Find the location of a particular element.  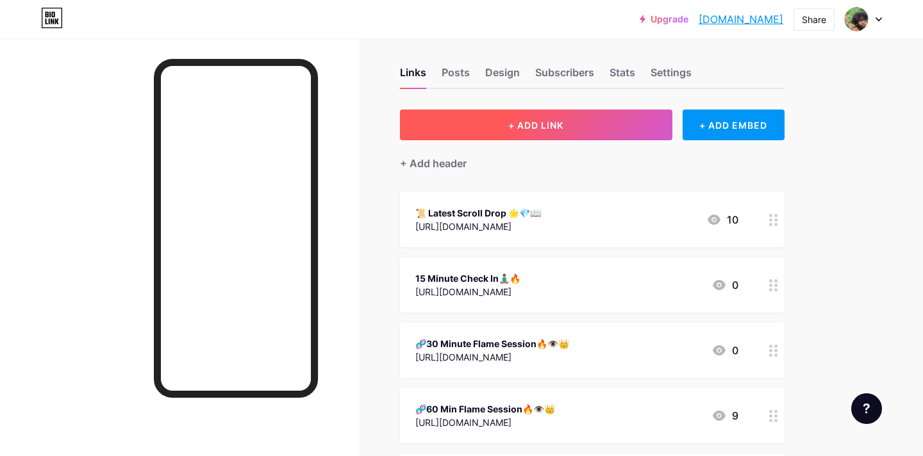

span: + ADD LINK is located at coordinates (536, 125).